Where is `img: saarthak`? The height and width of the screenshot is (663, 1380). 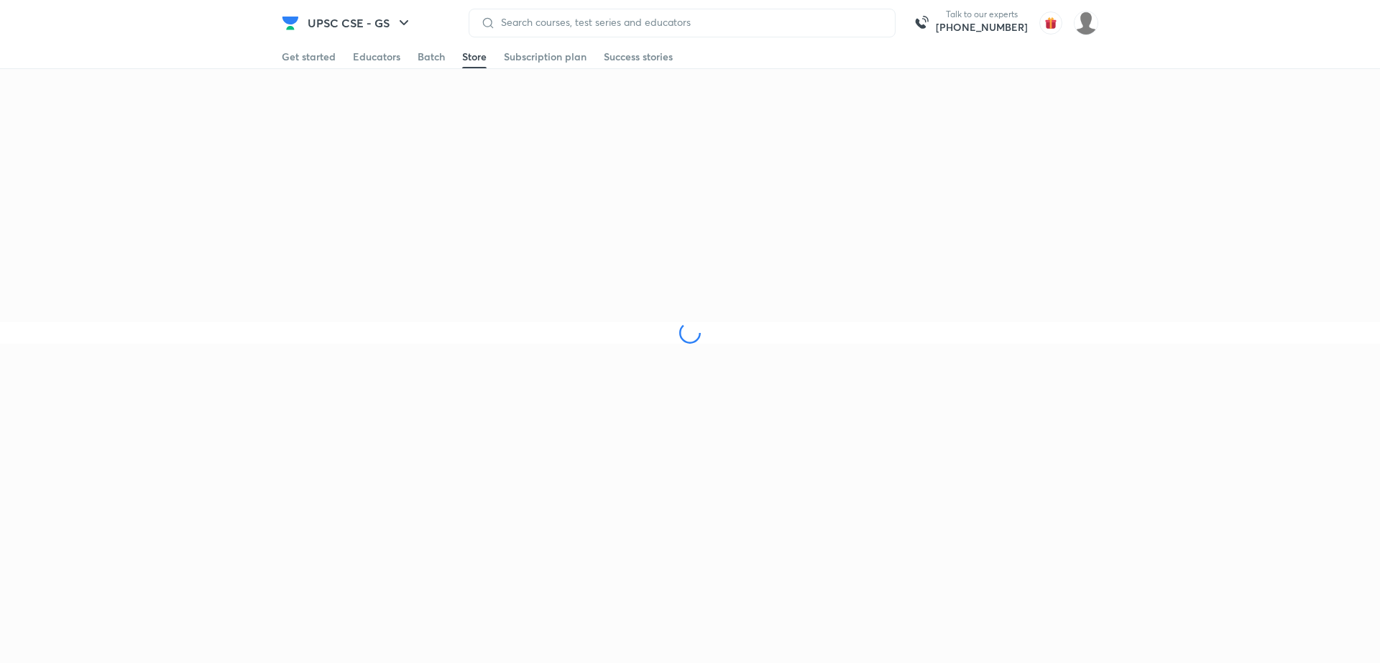
img: saarthak is located at coordinates (1086, 23).